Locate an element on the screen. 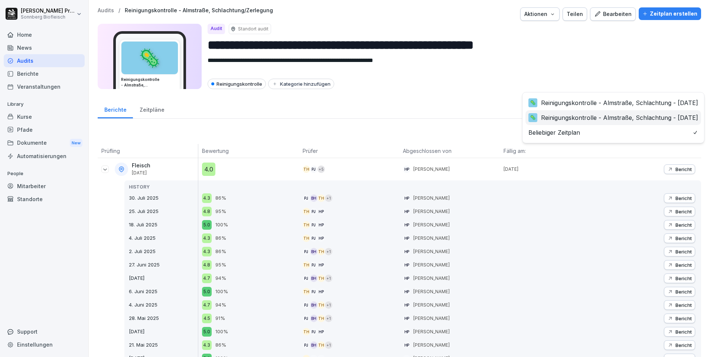 This screenshot has height=357, width=710. div: Bearbeiten is located at coordinates (612, 14).